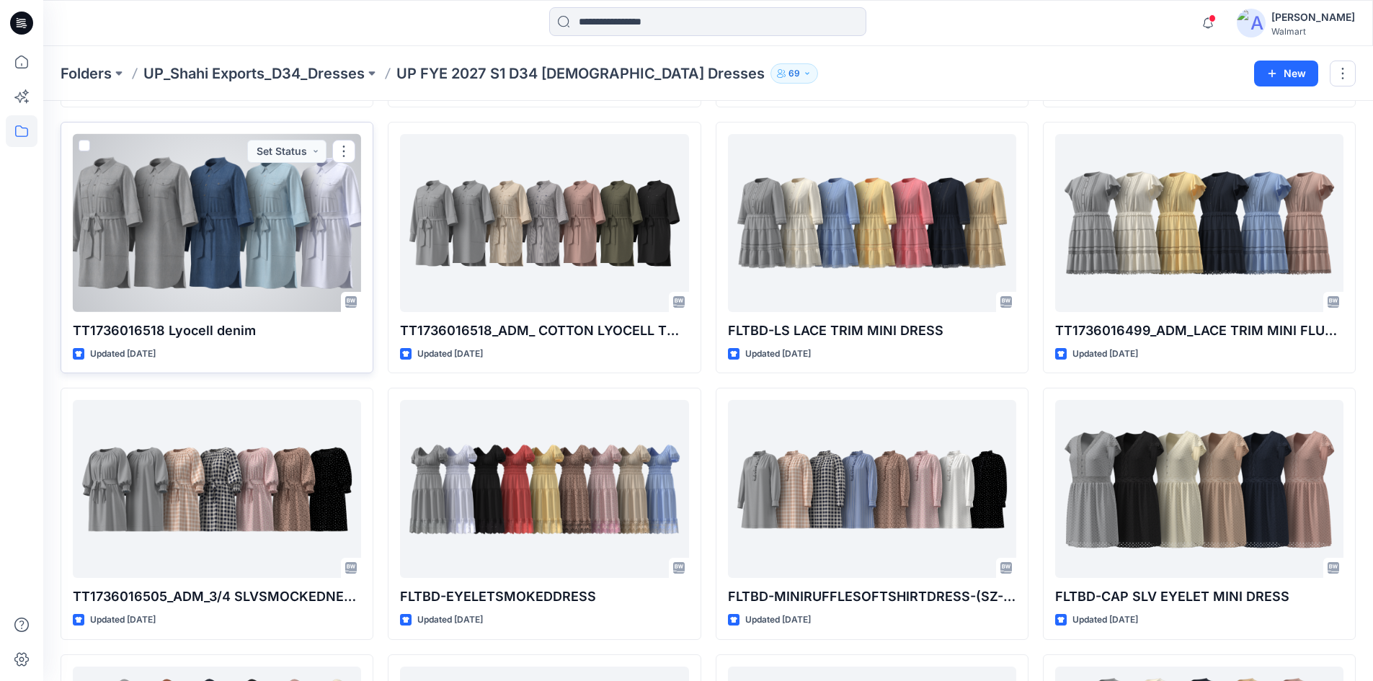 The image size is (1373, 681). What do you see at coordinates (544, 489) in the screenshot?
I see `a: FLTBD-EYELETSMOKEDDRESS` at bounding box center [544, 489].